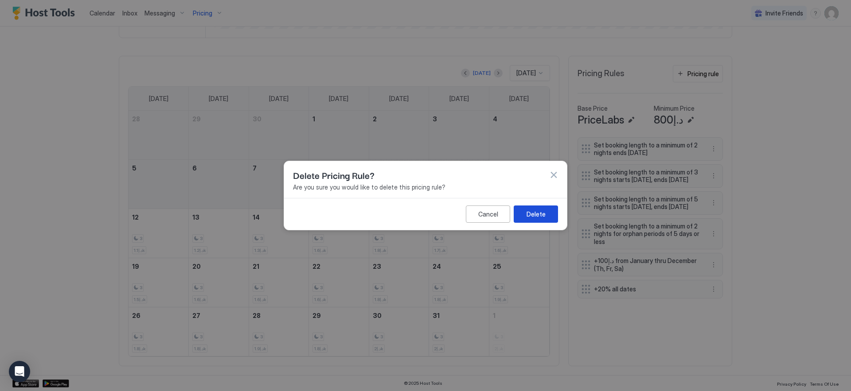  Describe the element at coordinates (334, 175) in the screenshot. I see `span: Delete Pricing Rule?` at that location.